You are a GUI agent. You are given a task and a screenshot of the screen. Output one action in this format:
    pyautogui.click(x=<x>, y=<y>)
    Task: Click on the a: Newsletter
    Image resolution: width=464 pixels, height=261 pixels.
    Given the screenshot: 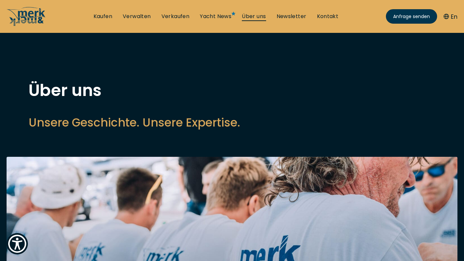 What is the action you would take?
    pyautogui.click(x=291, y=16)
    